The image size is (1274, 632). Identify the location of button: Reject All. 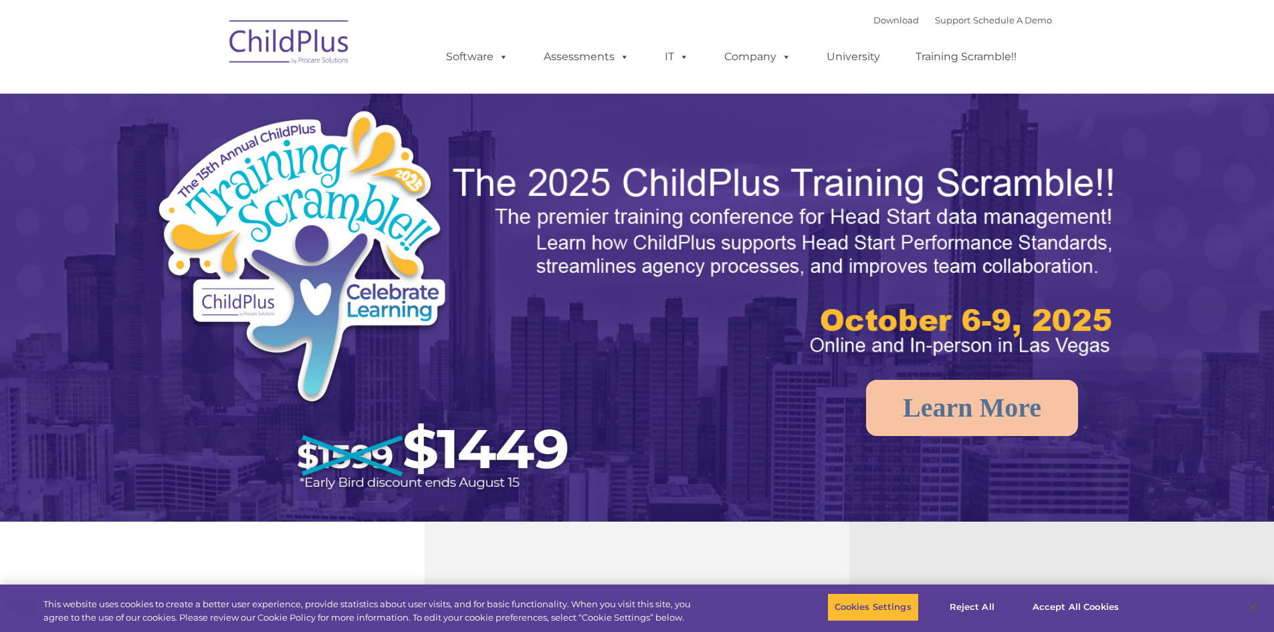
(972, 607).